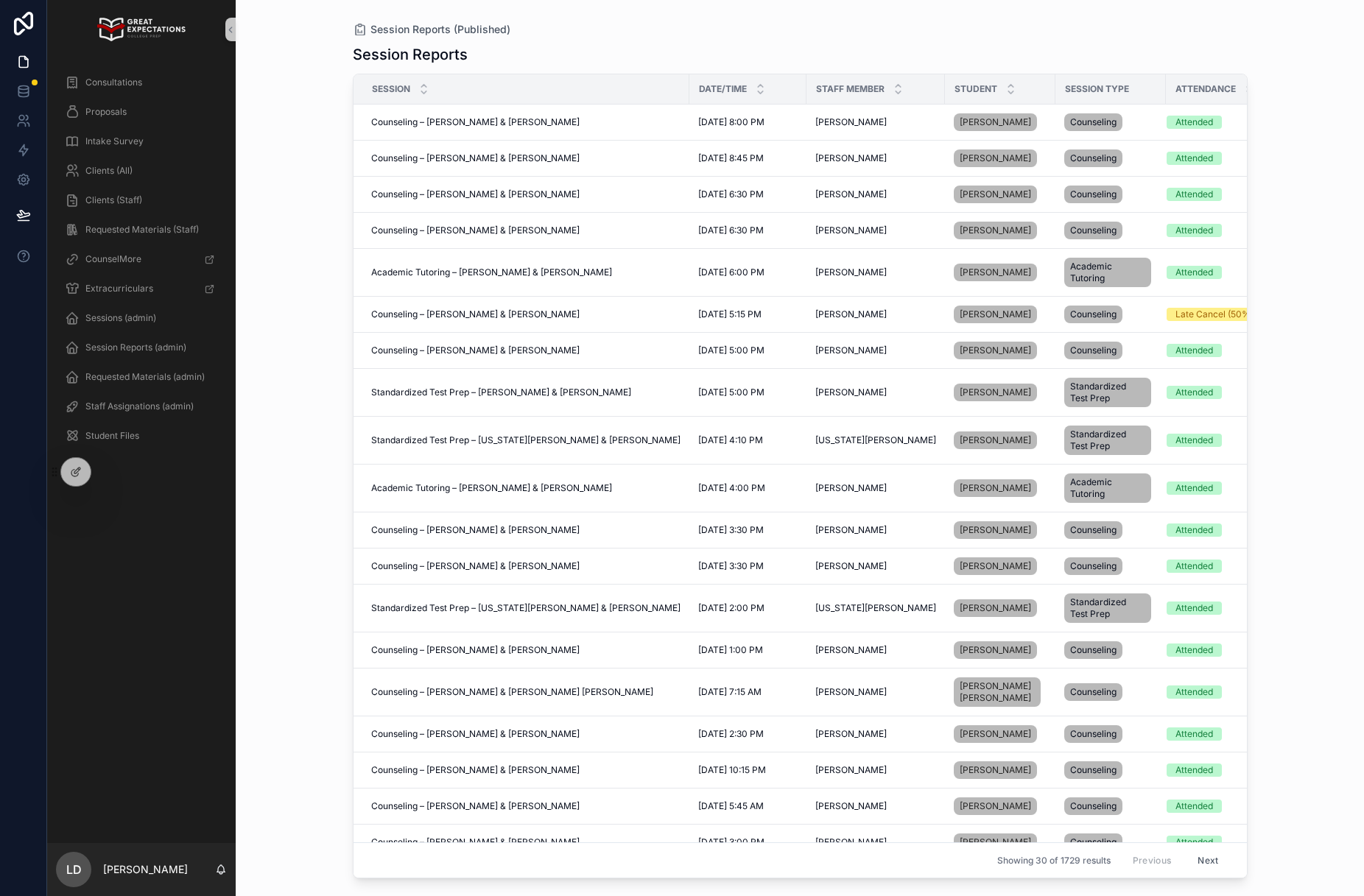 The image size is (1364, 896). Describe the element at coordinates (142, 171) in the screenshot. I see `a: Clients (All)` at that location.